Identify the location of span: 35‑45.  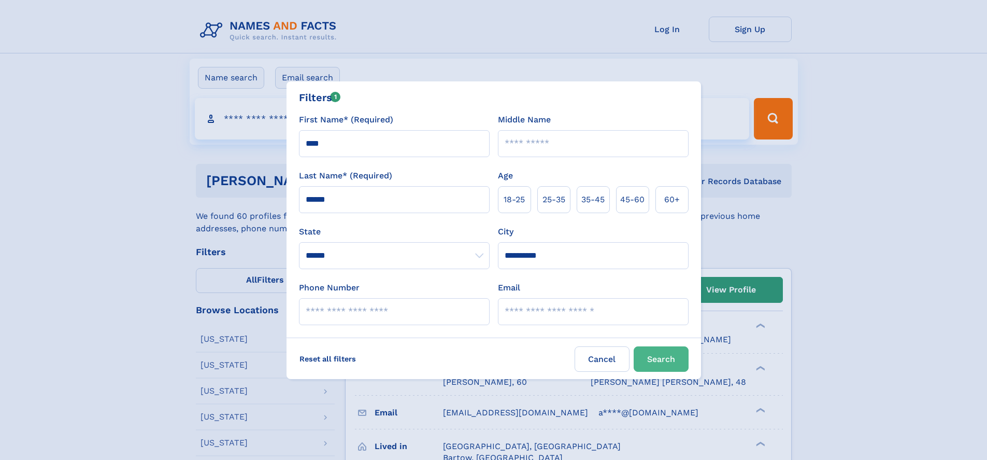
(593, 199).